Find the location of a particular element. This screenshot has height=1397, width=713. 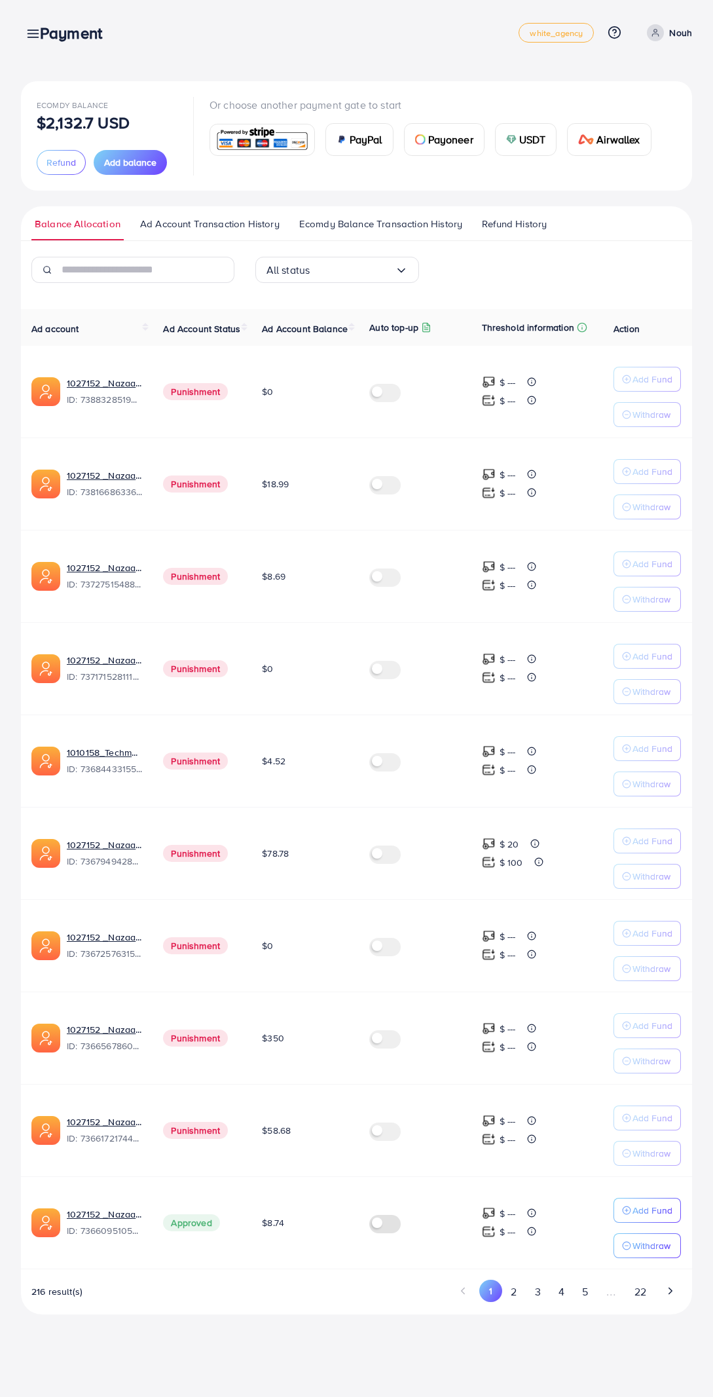

span: Refund History is located at coordinates (514, 224).